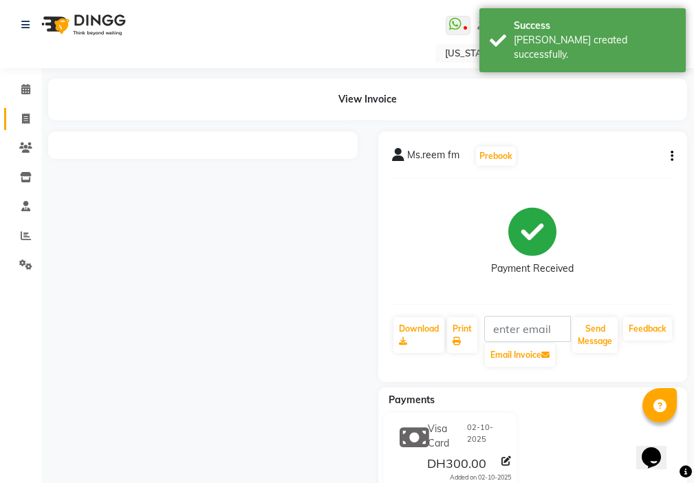 The image size is (694, 483). Describe the element at coordinates (480, 477) in the screenshot. I see `div: Added on 02-10-2025` at that location.